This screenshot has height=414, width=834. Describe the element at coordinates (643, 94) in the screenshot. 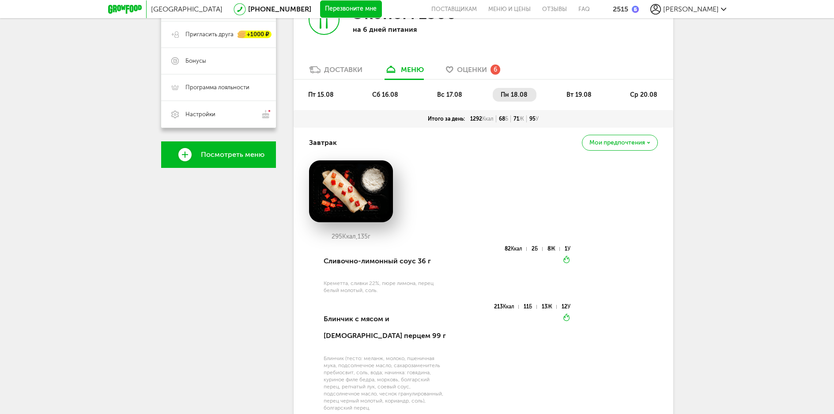

I see `span: ср 20.08` at that location.